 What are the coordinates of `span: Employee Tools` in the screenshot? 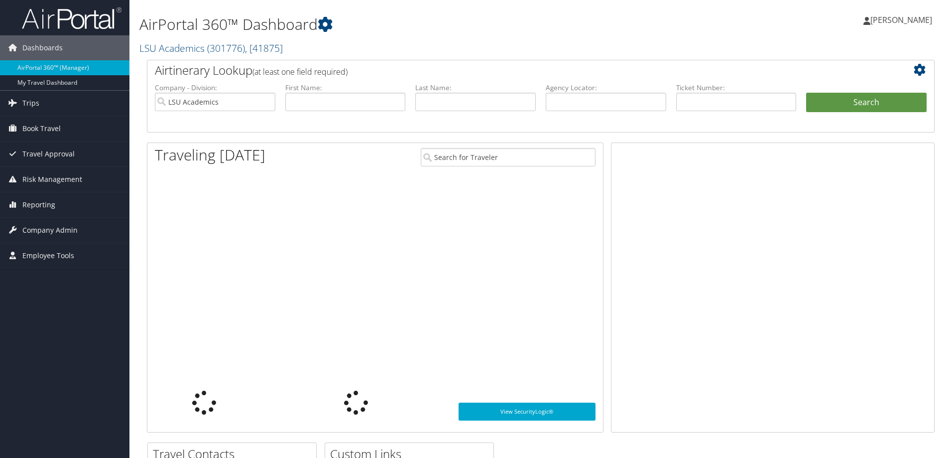 It's located at (48, 256).